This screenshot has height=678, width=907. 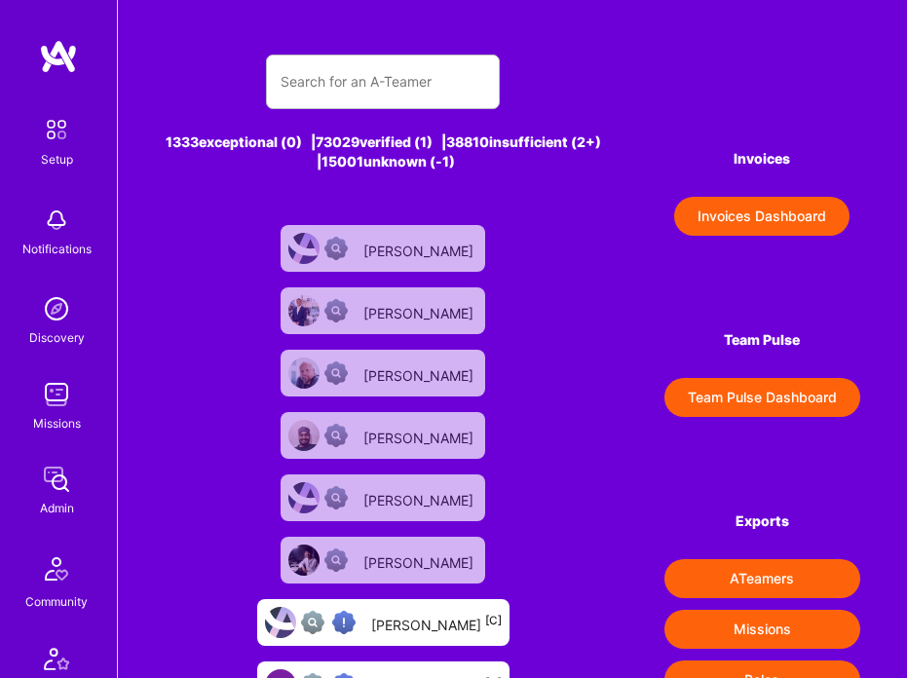 I want to click on div: Setup, so click(x=57, y=160).